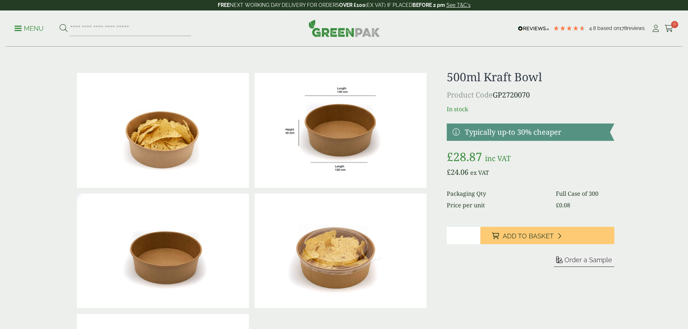 The width and height of the screenshot is (688, 329). Describe the element at coordinates (29, 29) in the screenshot. I see `p: Menu` at that location.